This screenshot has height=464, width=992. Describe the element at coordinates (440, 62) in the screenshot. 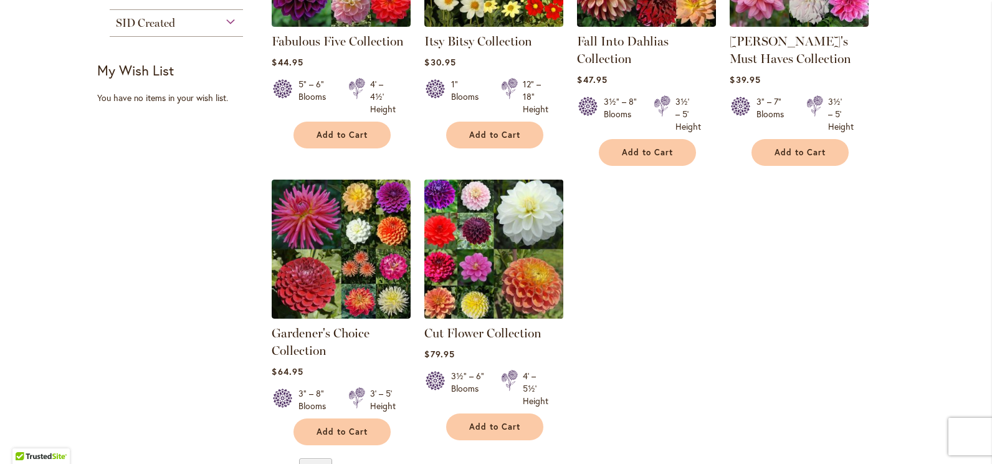

I see `span: $30.95` at that location.